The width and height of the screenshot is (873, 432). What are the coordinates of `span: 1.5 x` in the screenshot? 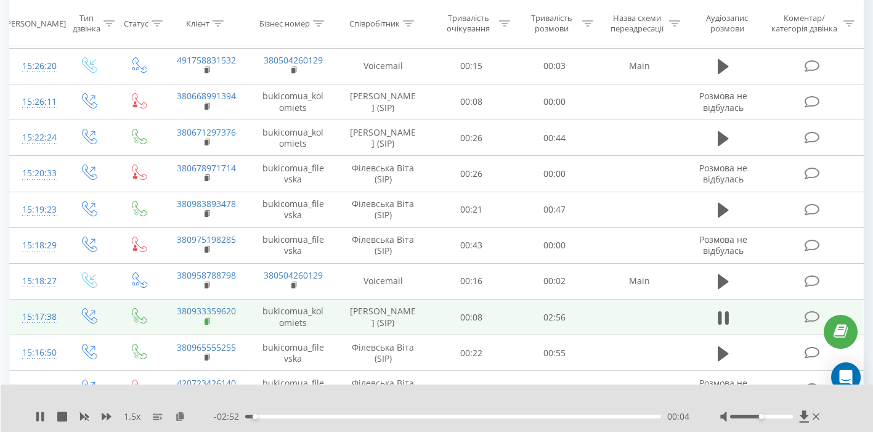 It's located at (132, 416).